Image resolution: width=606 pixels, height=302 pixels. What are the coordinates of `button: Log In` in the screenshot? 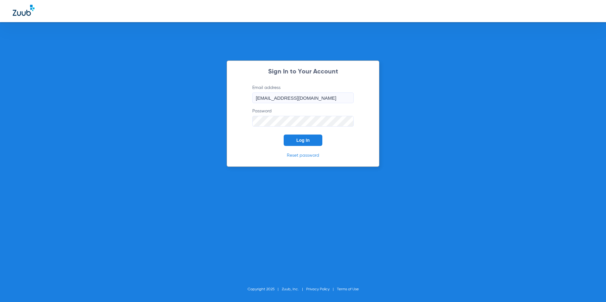 It's located at (303, 140).